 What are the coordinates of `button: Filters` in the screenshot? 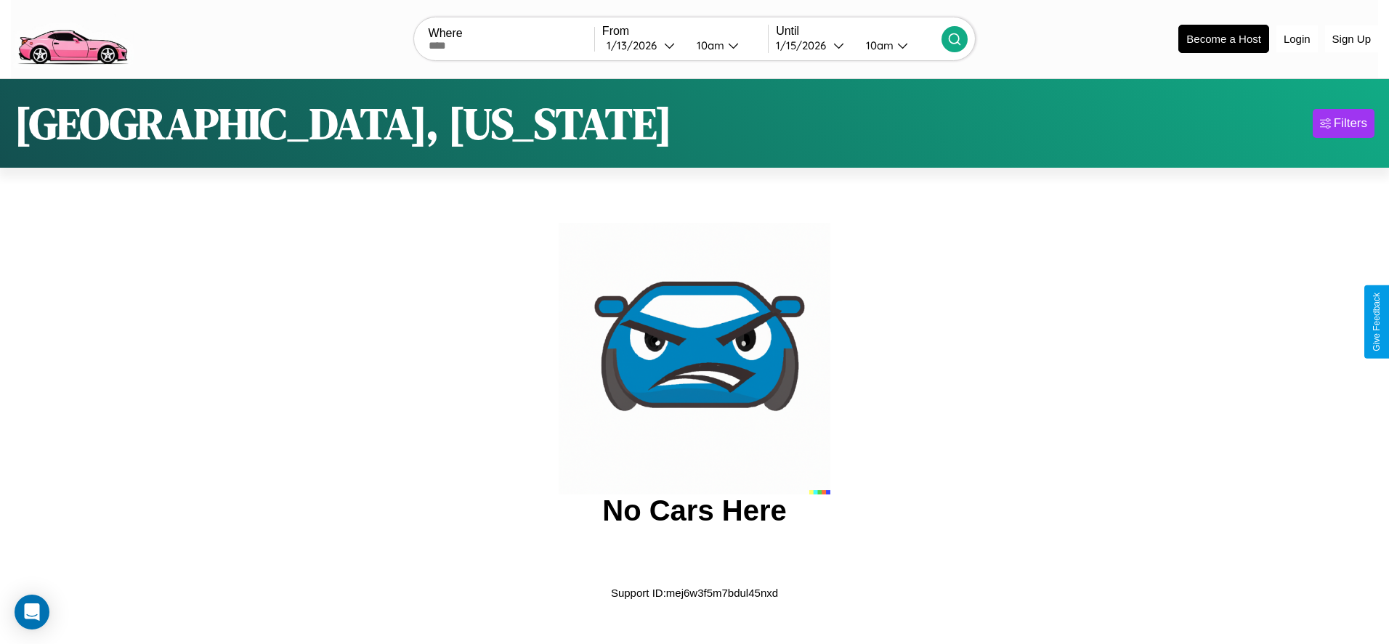 It's located at (1343, 124).